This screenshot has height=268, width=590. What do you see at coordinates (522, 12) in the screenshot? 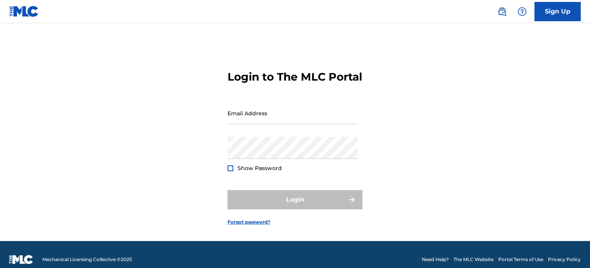
I see `div: Help` at bounding box center [522, 12].